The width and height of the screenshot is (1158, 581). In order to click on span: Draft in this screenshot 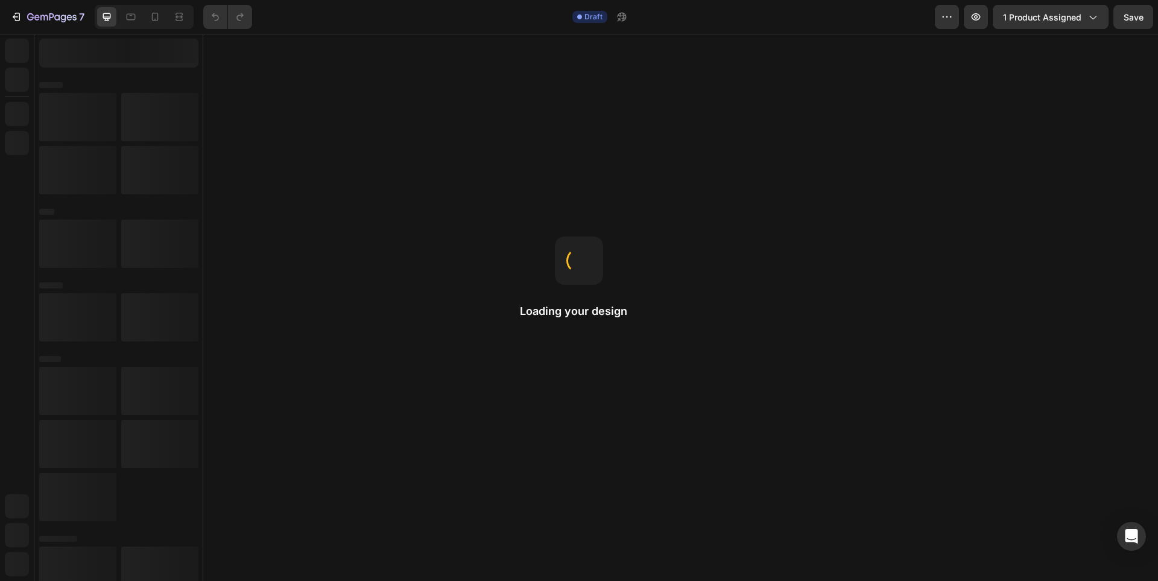, I will do `click(593, 17)`.